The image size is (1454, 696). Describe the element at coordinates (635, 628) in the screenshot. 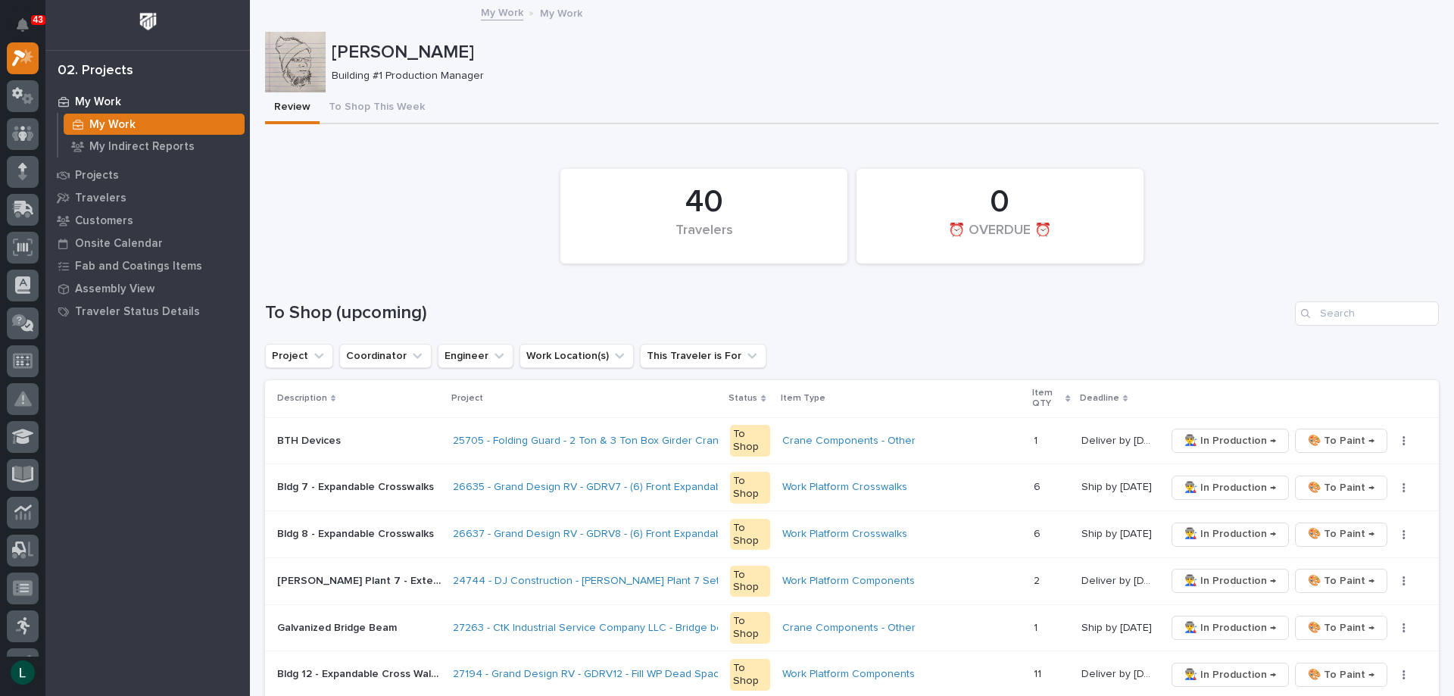

I see `a: 27263 - CtK Industrial Service Company LLC - Bridge beam only, galvanized` at that location.